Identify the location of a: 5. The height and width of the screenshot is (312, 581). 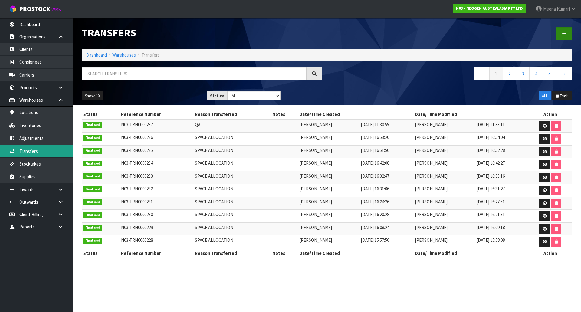
(549, 74).